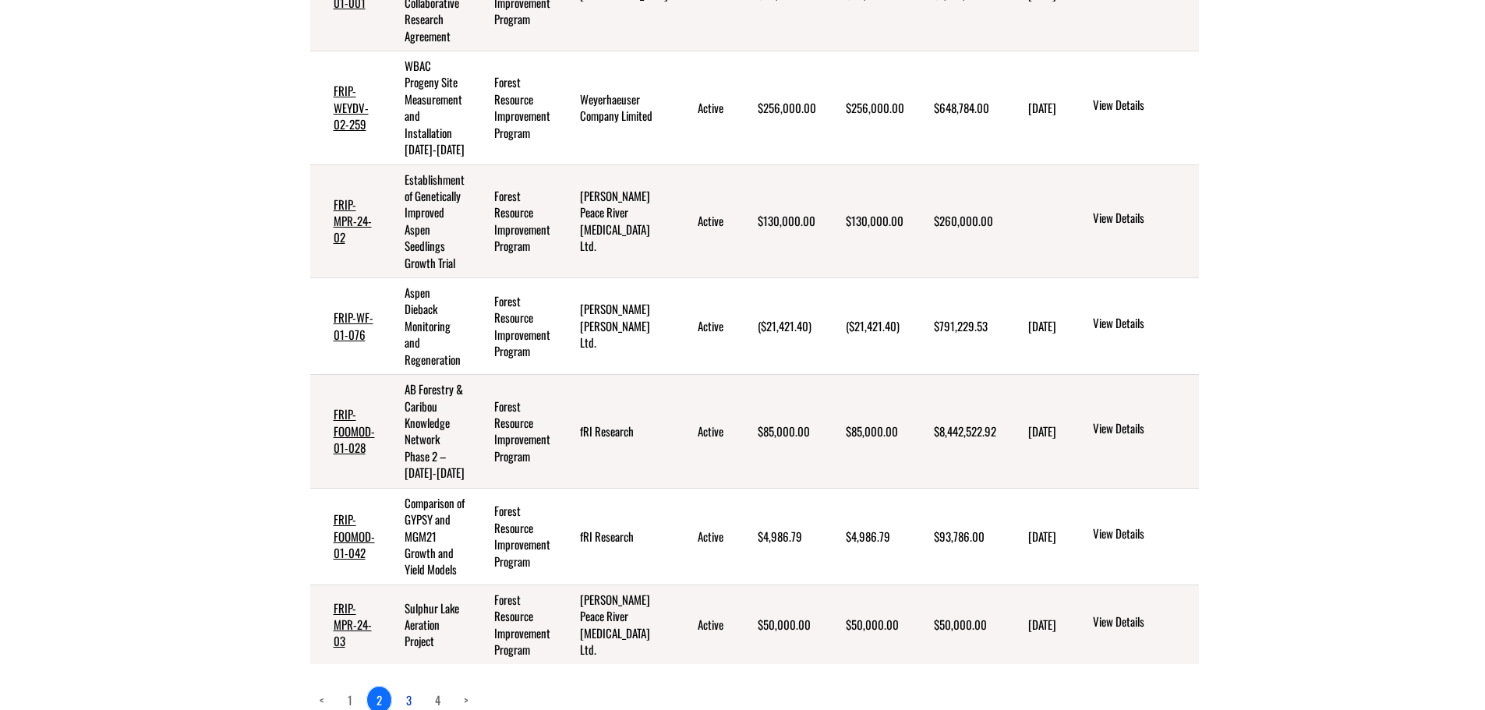 This screenshot has height=710, width=1485. I want to click on td: AB Forestry & Caribou Knowledge Network Phase 2 – 2020-2025, so click(425, 432).